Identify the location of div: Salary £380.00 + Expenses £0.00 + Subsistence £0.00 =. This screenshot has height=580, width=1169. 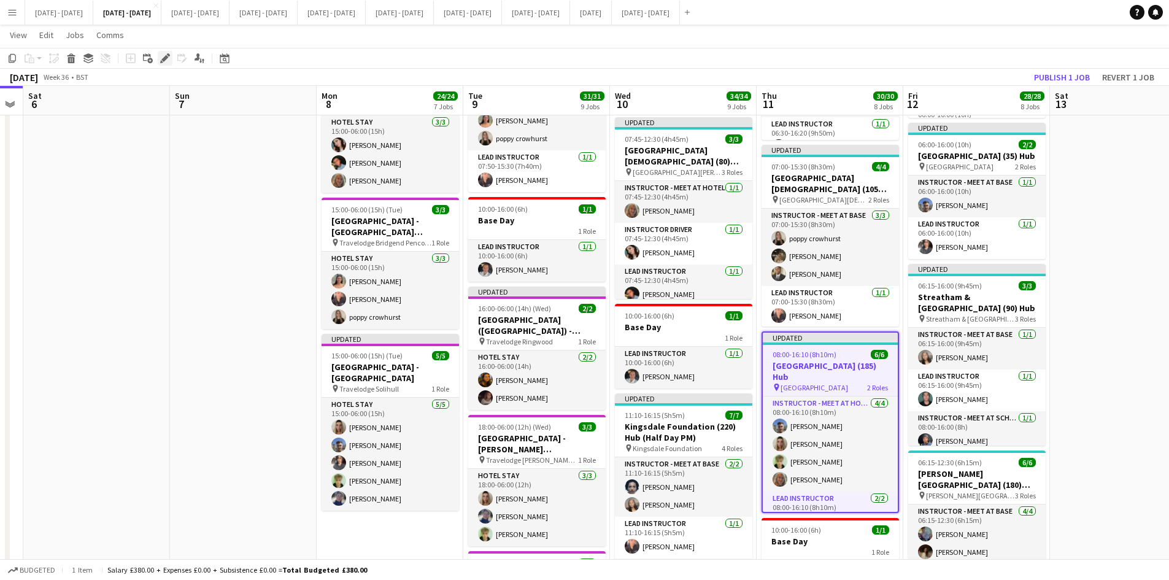
(237, 569).